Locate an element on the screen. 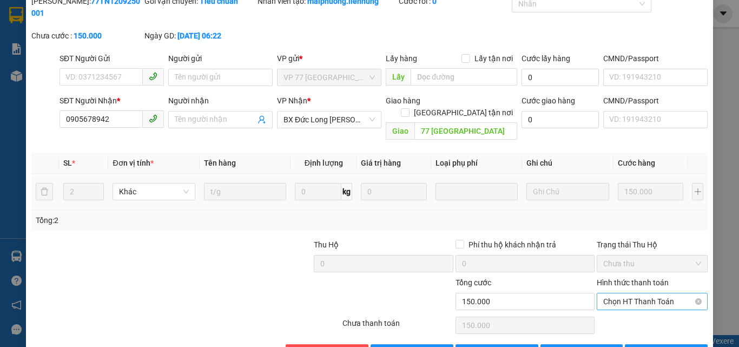 The width and height of the screenshot is (739, 347). span: Lấy is located at coordinates (398, 77).